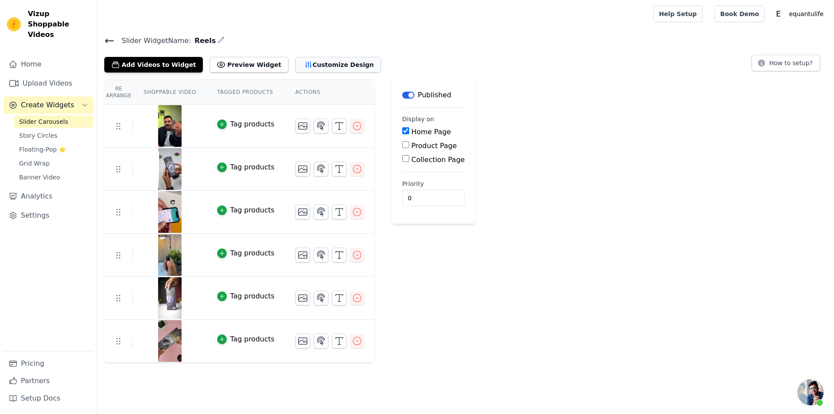  Describe the element at coordinates (153, 41) in the screenshot. I see `span: Slider Widget Name:` at that location.